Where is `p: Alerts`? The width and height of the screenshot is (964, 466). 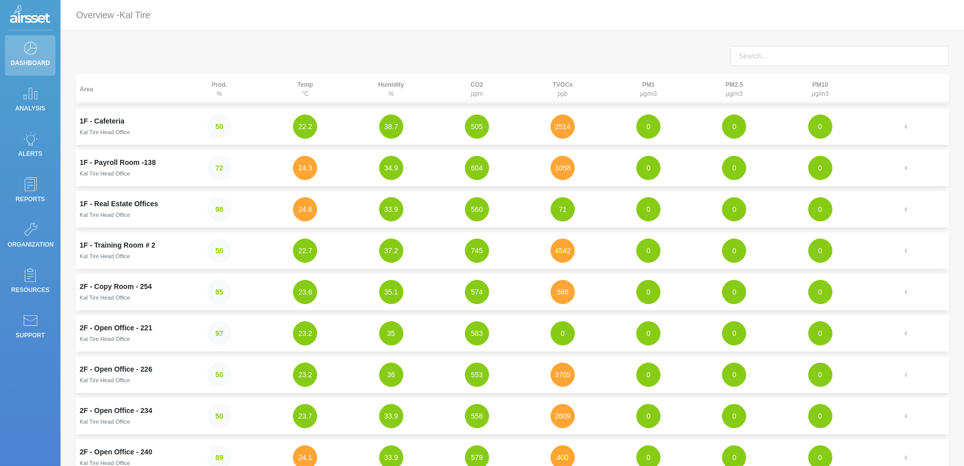
p: Alerts is located at coordinates (30, 154).